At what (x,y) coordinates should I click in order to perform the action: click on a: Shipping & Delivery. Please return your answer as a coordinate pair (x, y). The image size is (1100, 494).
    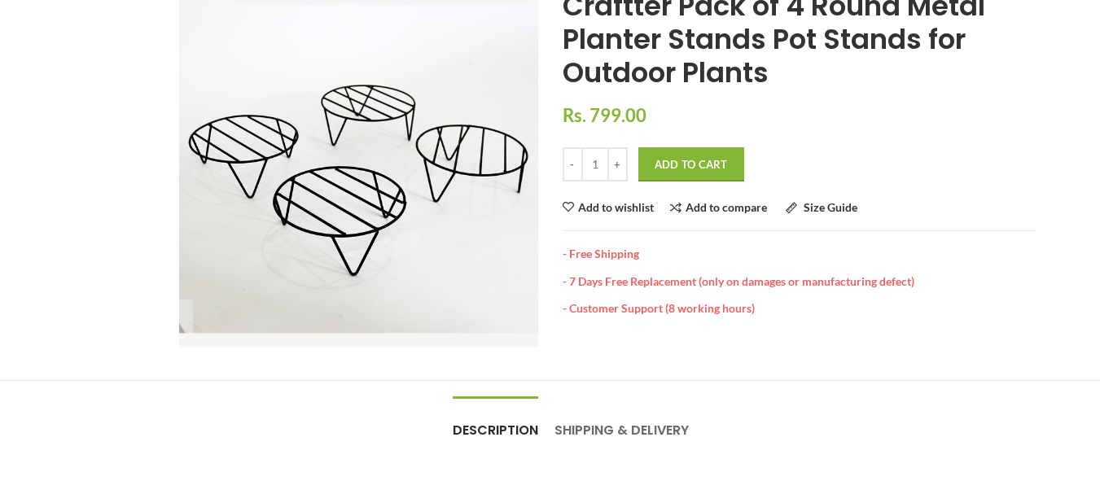
    Looking at the image, I should click on (621, 422).